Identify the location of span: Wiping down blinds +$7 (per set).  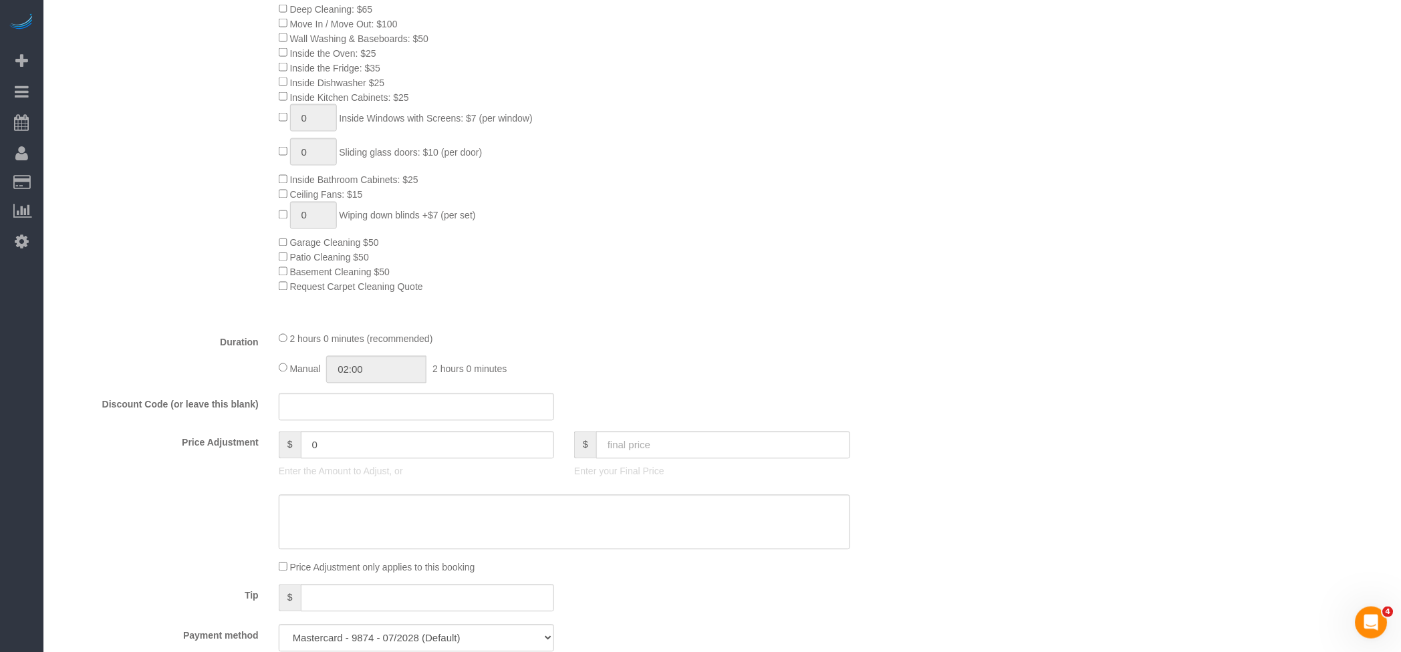
(408, 216).